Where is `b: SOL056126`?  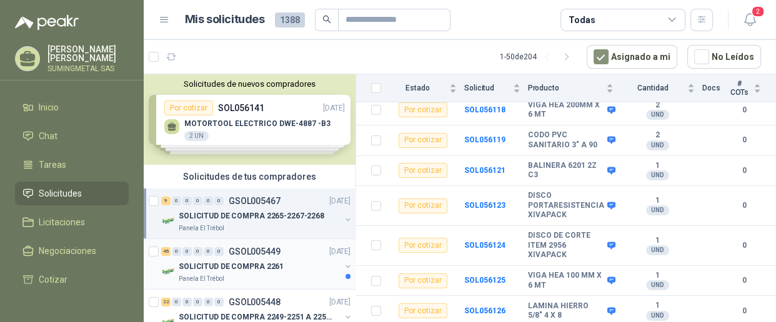
b: SOL056126 is located at coordinates (485, 311).